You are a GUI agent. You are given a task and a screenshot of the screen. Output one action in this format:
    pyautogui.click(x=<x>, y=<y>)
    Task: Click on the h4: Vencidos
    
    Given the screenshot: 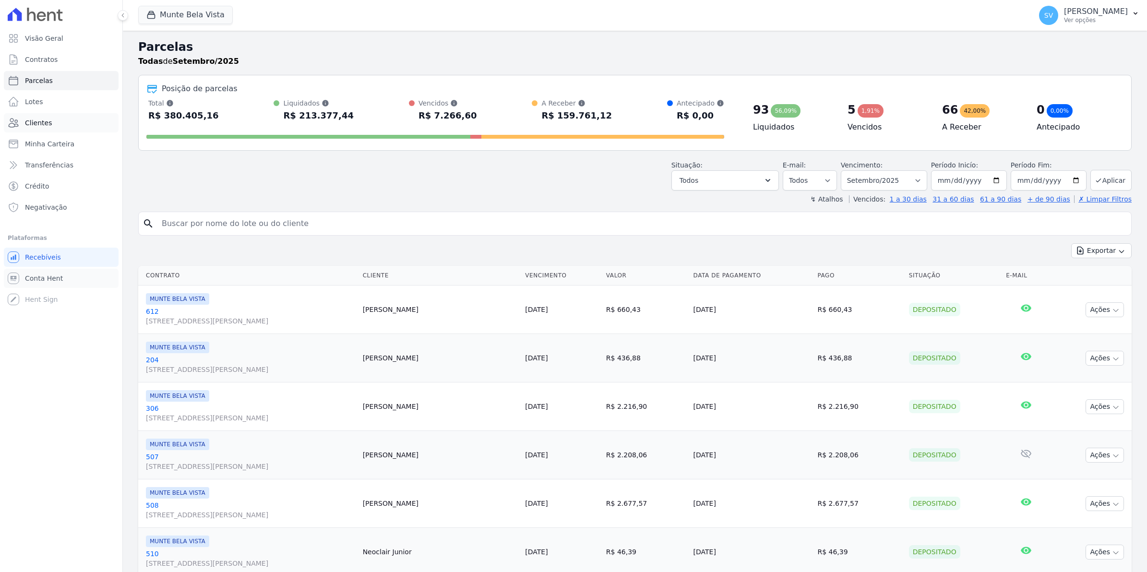 What is the action you would take?
    pyautogui.click(x=887, y=127)
    